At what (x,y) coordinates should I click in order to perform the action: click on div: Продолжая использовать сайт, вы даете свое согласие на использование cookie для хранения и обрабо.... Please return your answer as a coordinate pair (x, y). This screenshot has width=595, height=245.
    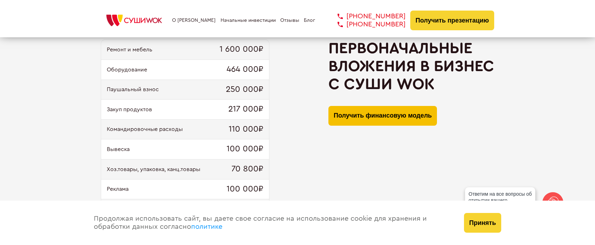
    Looking at the image, I should click on (272, 222).